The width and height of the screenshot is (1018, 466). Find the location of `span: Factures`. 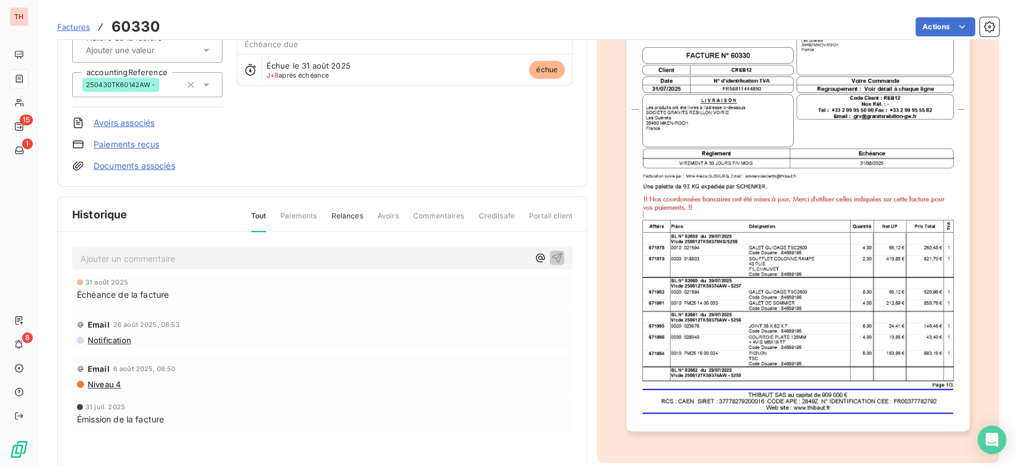

span: Factures is located at coordinates (73, 27).